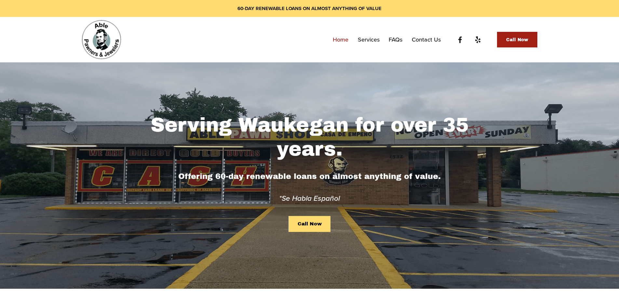 Image resolution: width=619 pixels, height=292 pixels. What do you see at coordinates (102, 40) in the screenshot?
I see `img: Able Pawn Shop` at bounding box center [102, 40].